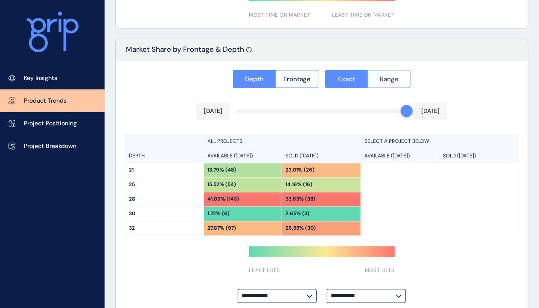 The width and height of the screenshot is (539, 308). I want to click on button: Exact, so click(347, 79).